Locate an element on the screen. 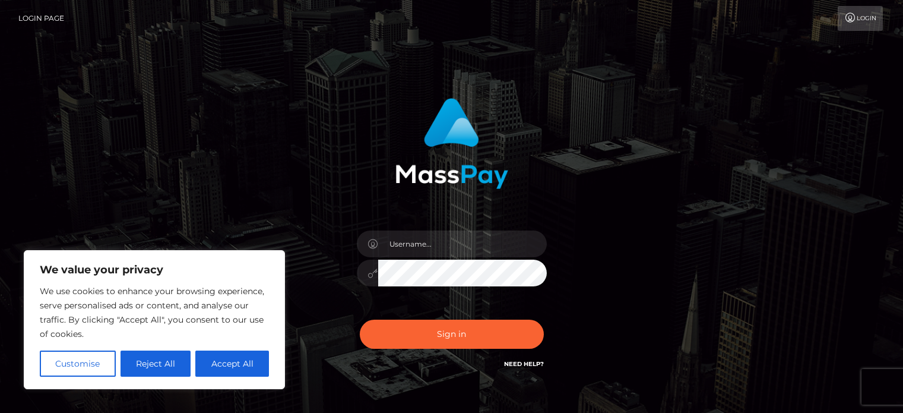  button: Sign in is located at coordinates (452, 334).